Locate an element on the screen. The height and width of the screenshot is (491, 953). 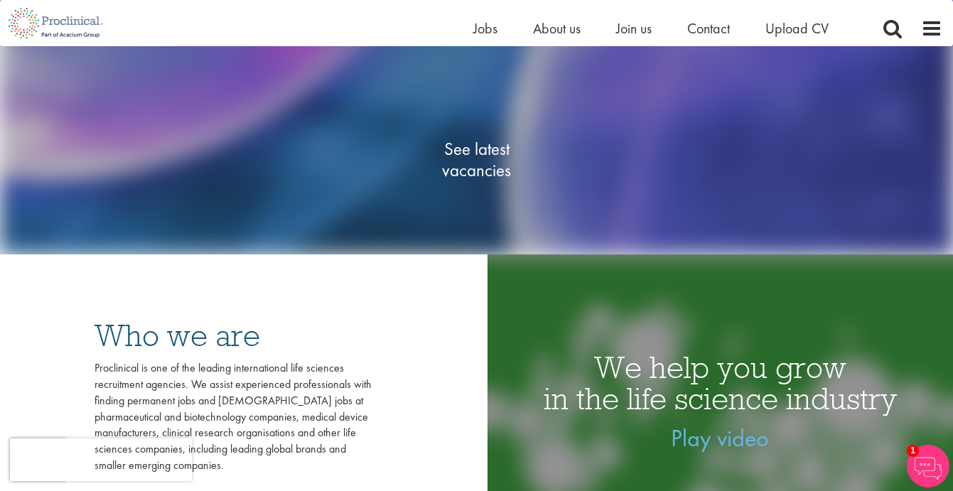
span: Contact is located at coordinates (709, 28).